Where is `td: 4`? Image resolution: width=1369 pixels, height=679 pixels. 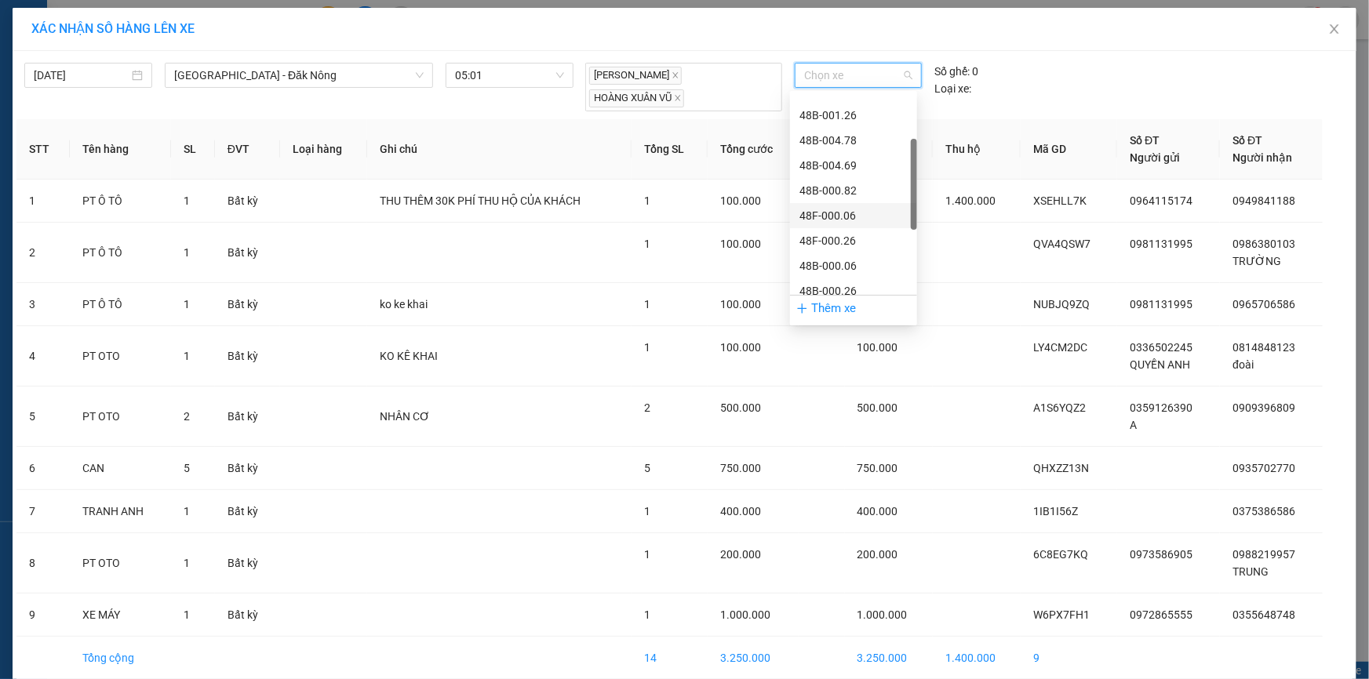
td: 4 is located at coordinates (43, 356).